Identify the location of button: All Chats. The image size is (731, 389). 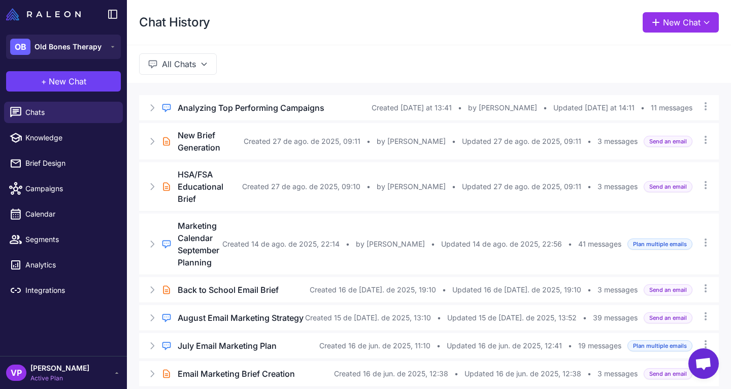
(178, 64).